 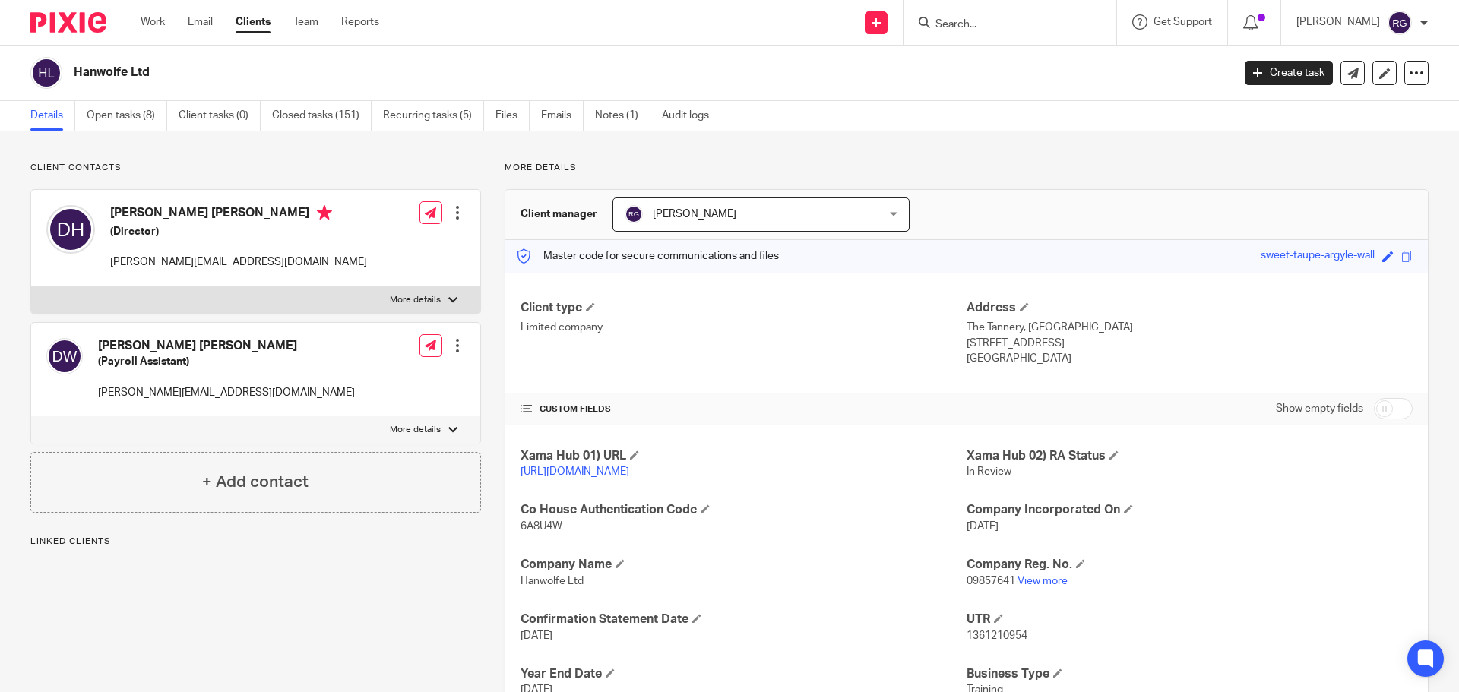 I want to click on a: Notes (1), so click(x=622, y=115).